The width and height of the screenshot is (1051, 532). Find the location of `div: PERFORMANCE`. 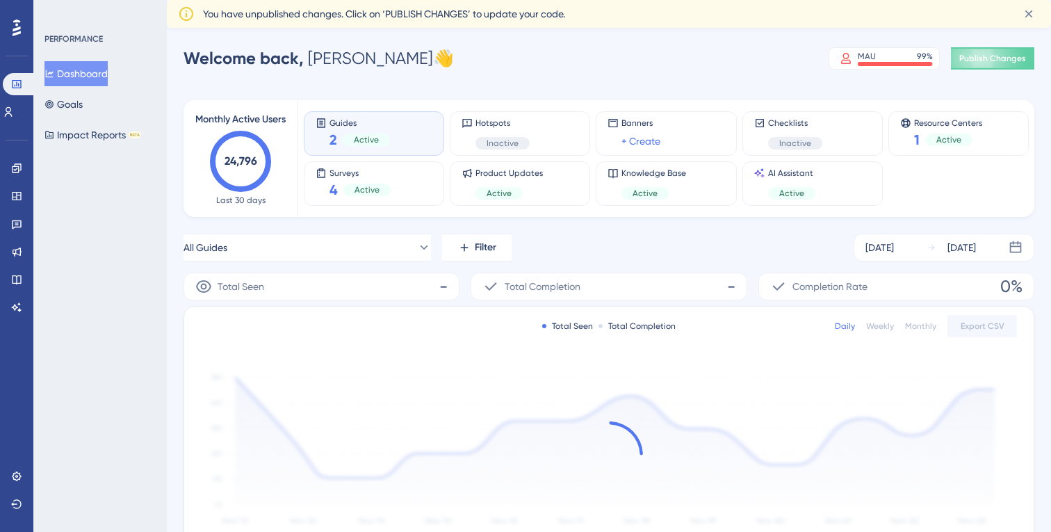

div: PERFORMANCE is located at coordinates (74, 39).